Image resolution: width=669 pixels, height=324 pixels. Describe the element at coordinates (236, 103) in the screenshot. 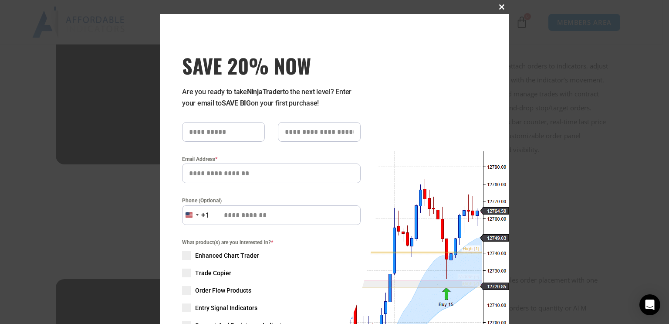

I see `strong: SAVE BIG` at that location.